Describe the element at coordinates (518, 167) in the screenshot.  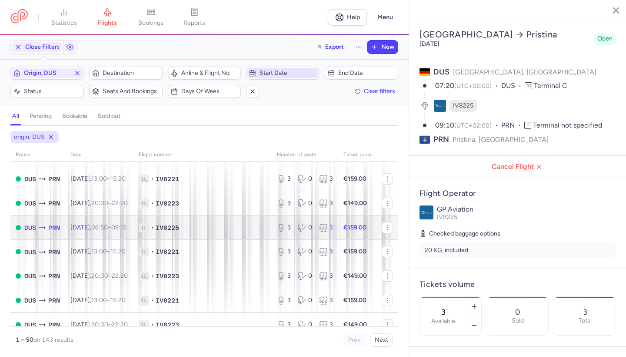
I see `span: Cancel Flight` at that location.